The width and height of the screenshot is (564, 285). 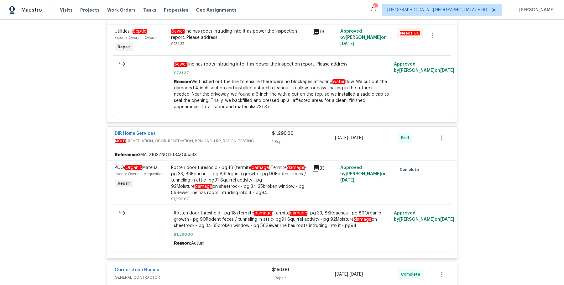 I want to click on span: Visits, so click(x=66, y=10).